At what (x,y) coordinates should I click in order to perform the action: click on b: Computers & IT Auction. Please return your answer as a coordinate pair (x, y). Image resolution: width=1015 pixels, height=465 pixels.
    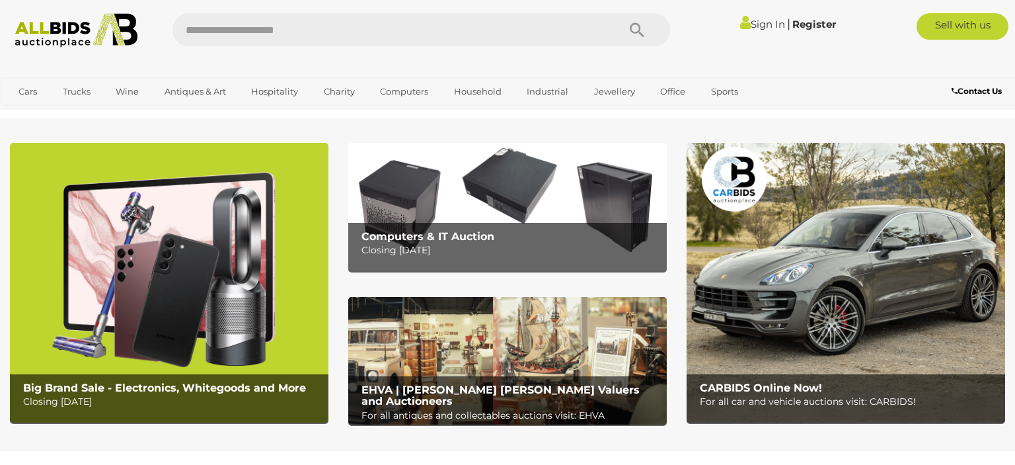
    Looking at the image, I should click on (428, 236).